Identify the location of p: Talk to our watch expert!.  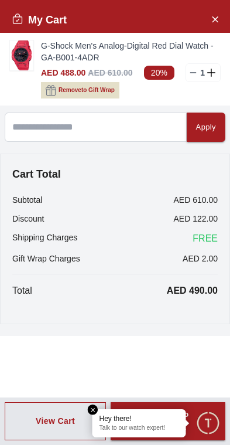
(139, 428).